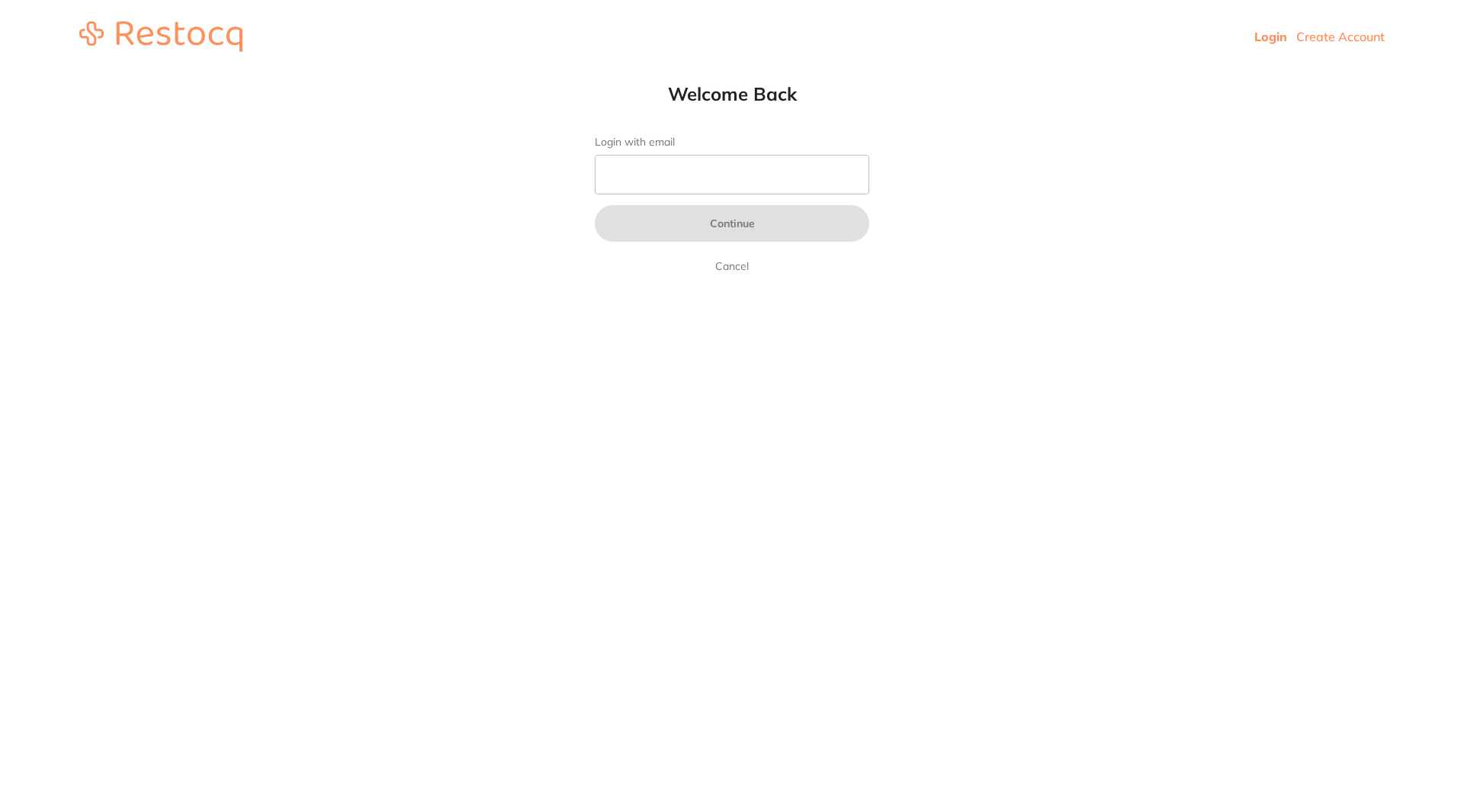 The height and width of the screenshot is (812, 1464). Describe the element at coordinates (732, 223) in the screenshot. I see `button: Continue` at that location.